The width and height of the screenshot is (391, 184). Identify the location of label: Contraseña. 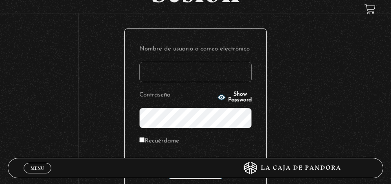
(177, 95).